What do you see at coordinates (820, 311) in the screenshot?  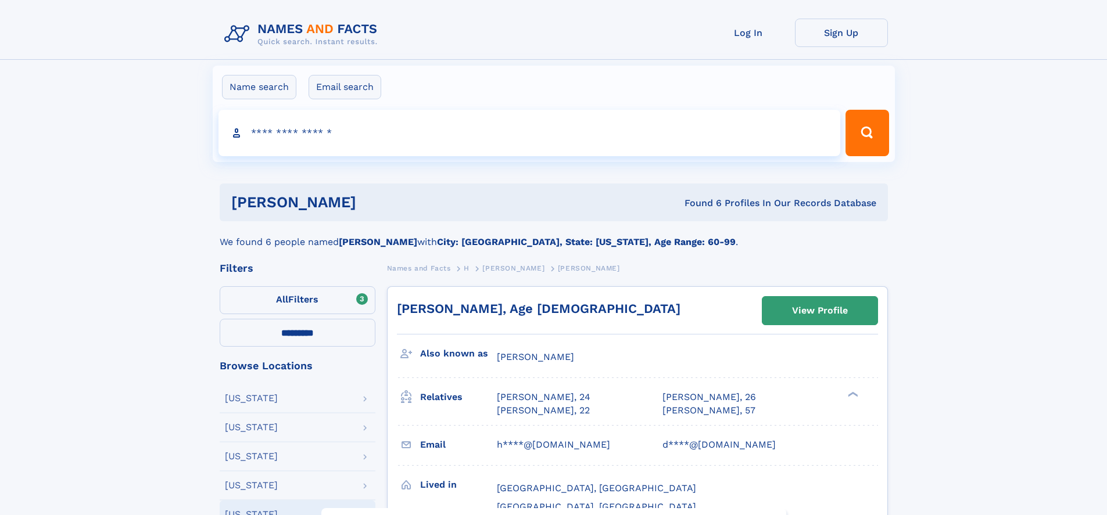 I see `div: View Profile` at bounding box center [820, 311].